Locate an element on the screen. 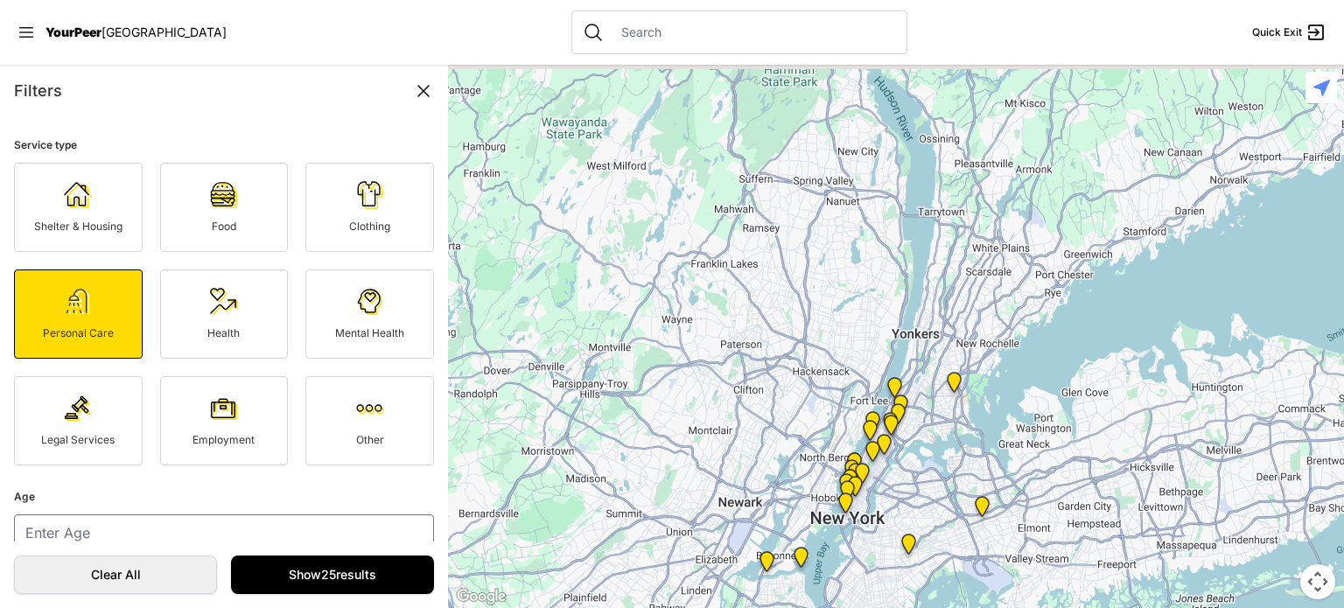  span: Clear All is located at coordinates (115, 575).